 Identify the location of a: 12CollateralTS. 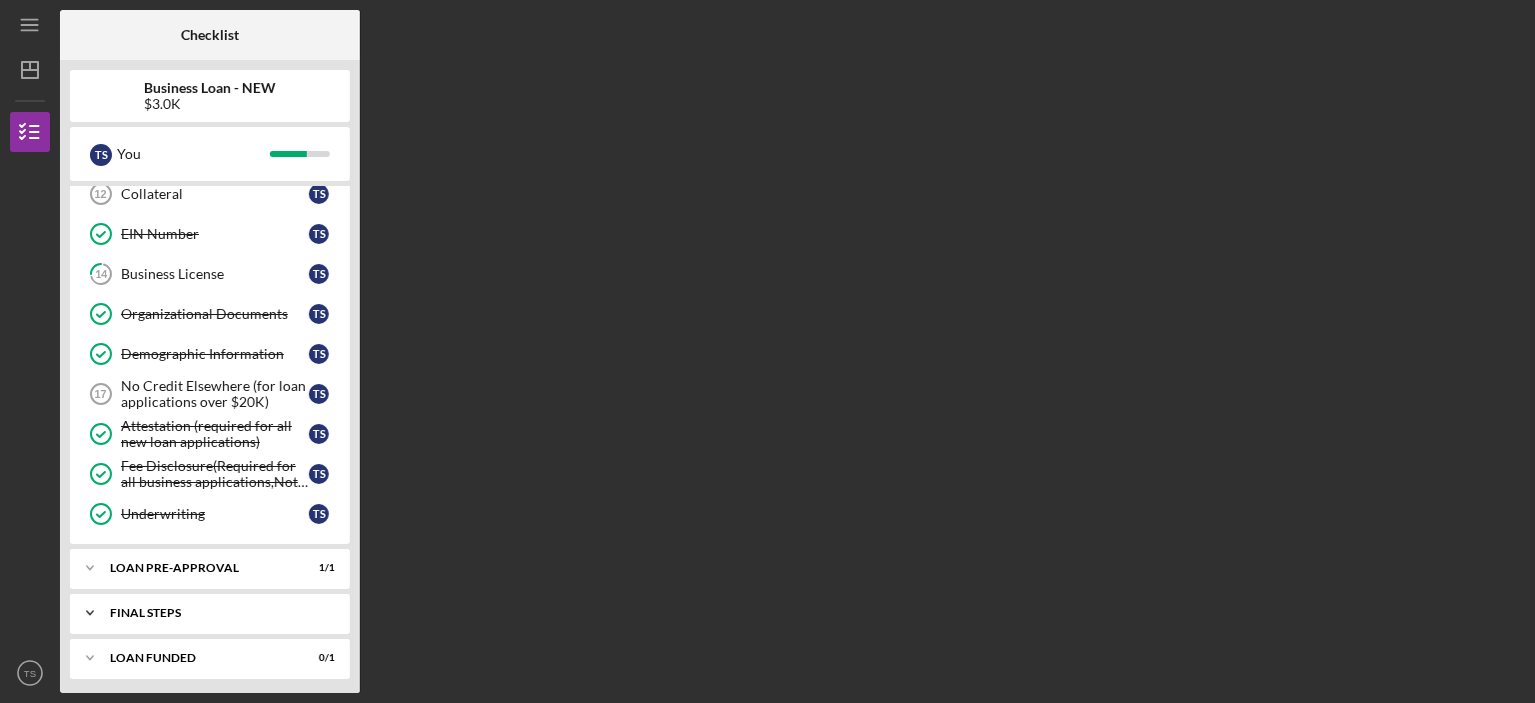
(210, 194).